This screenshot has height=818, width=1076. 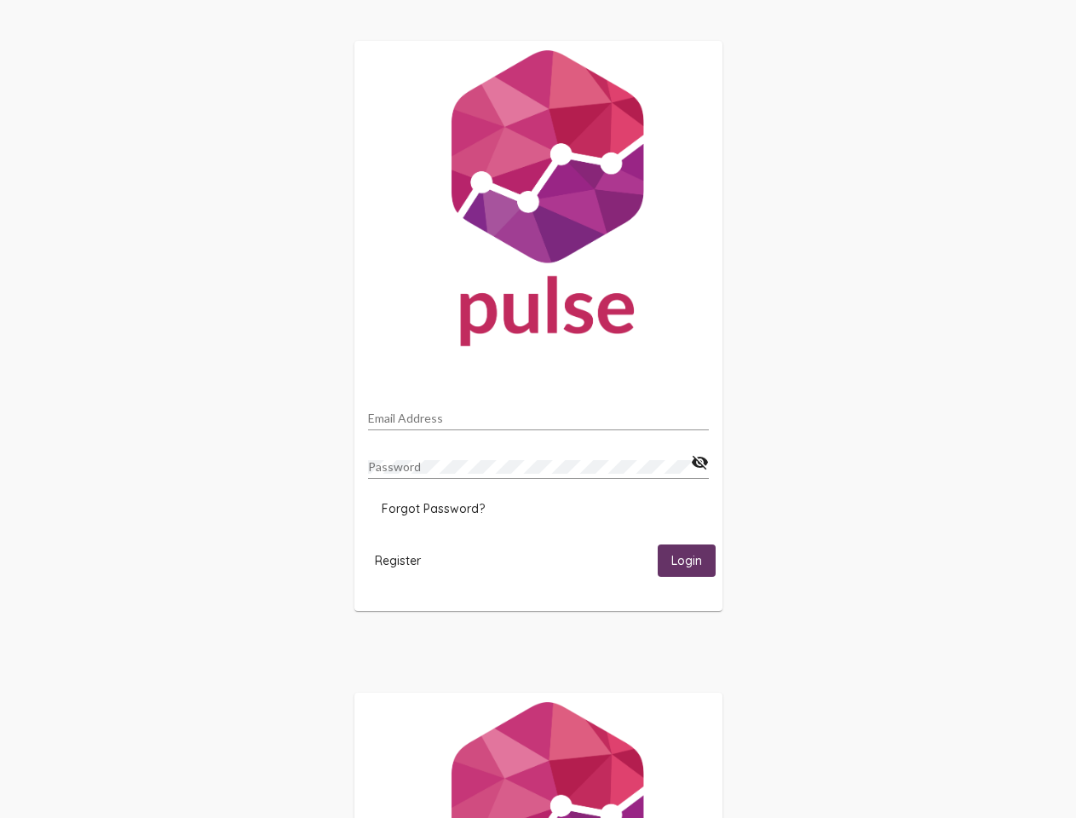 What do you see at coordinates (433, 509) in the screenshot?
I see `button: Forgot Password?` at bounding box center [433, 509].